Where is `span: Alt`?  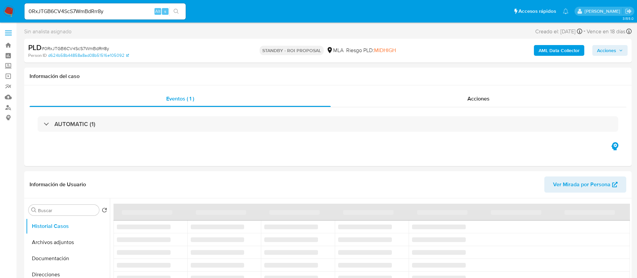 span: Alt is located at coordinates (158, 11).